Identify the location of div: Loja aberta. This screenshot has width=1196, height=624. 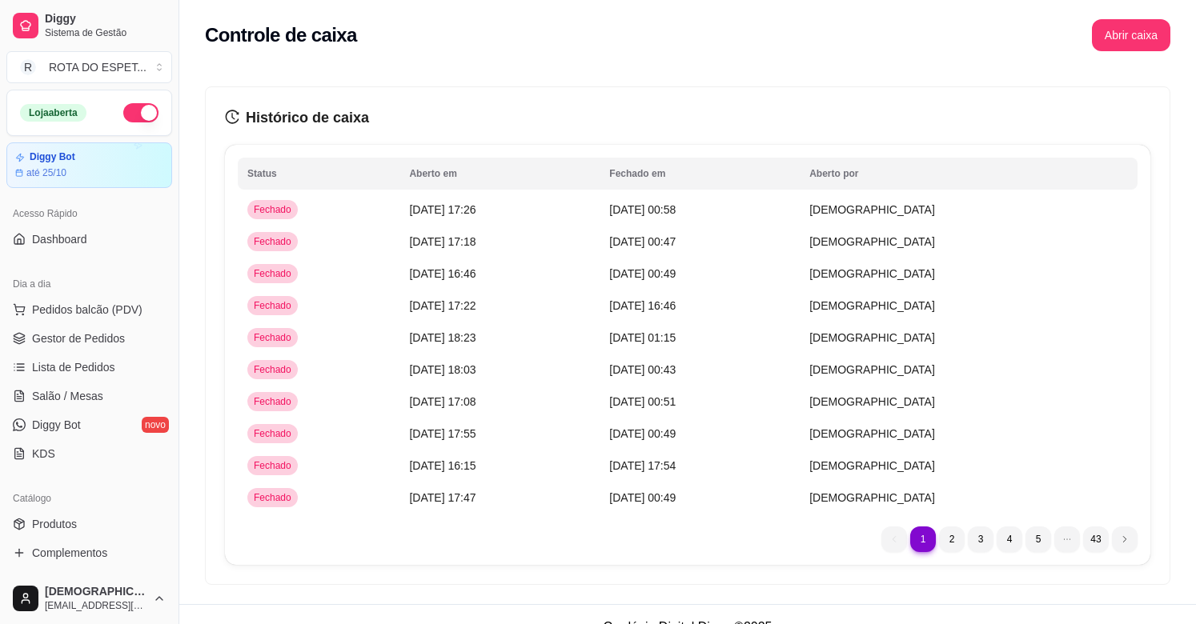
(53, 113).